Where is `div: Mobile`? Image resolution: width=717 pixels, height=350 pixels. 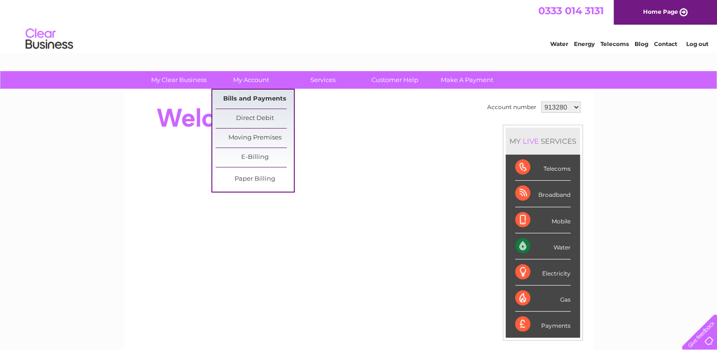
div: Mobile is located at coordinates (543, 220).